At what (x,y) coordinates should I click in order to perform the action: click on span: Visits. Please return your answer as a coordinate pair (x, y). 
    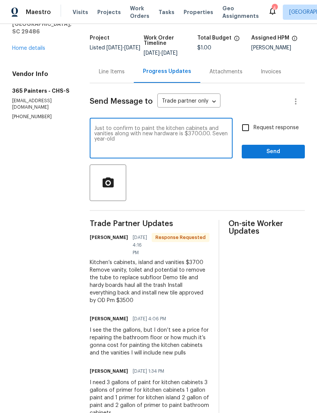
    Looking at the image, I should click on (80, 12).